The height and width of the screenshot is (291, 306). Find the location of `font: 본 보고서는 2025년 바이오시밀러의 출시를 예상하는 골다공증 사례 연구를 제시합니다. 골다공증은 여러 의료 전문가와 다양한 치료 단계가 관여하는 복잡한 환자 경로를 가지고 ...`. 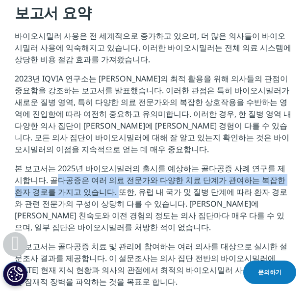

font: 본 보고서는 2025년 바이오시밀러의 출시를 예상하는 골다공증 사례 연구를 제시합니다. 골다공증은 여러 의료 전문가와 다양한 치료 단계가 관여하는 복잡한 환자 경로를 가지고 ... is located at coordinates (151, 198).